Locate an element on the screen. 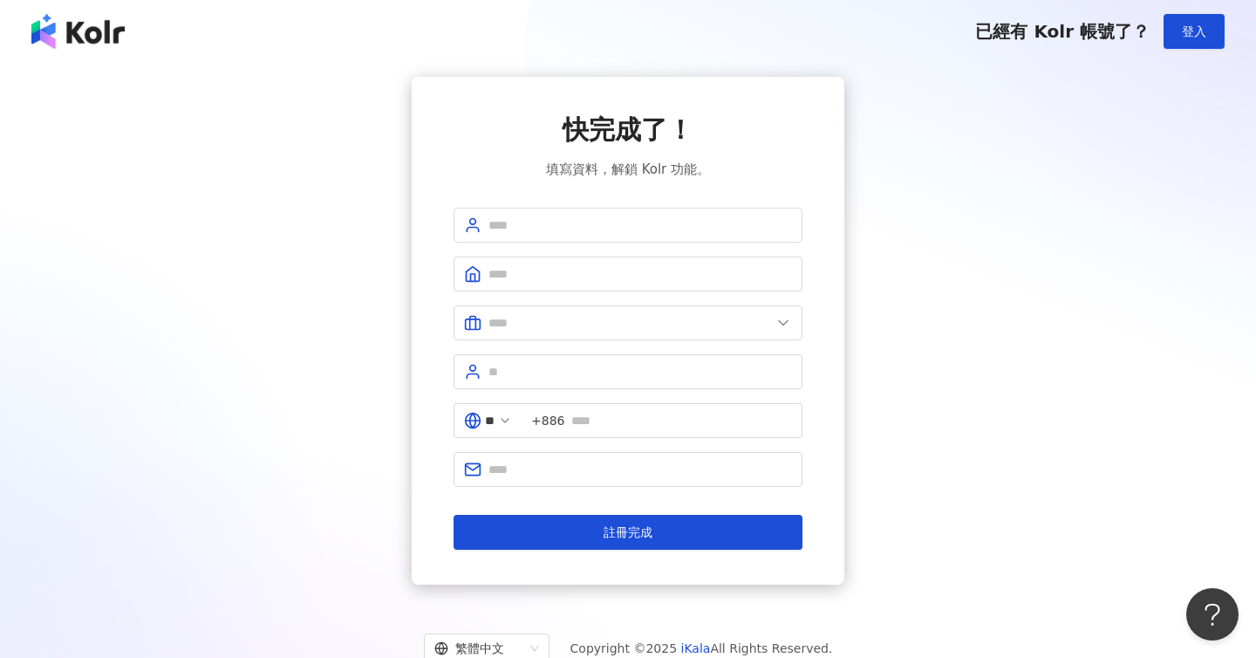 This screenshot has height=658, width=1256. span: 登入 is located at coordinates (1194, 31).